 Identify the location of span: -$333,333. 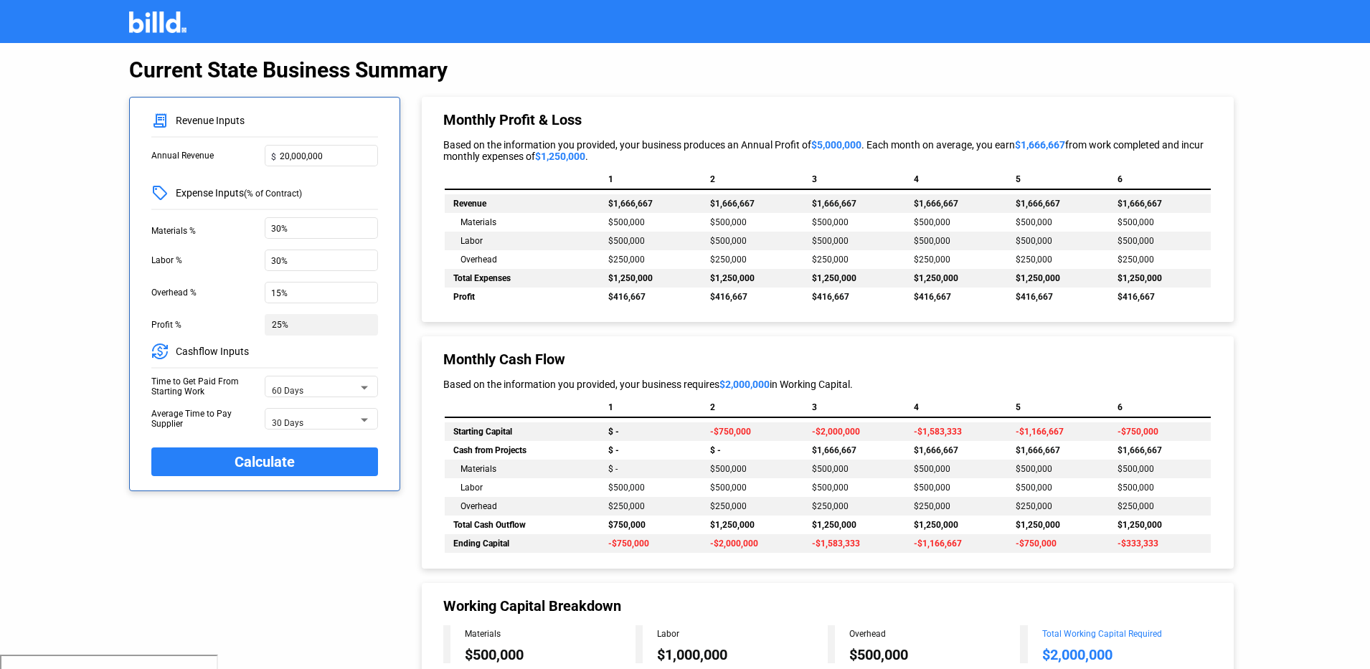
(1137, 544).